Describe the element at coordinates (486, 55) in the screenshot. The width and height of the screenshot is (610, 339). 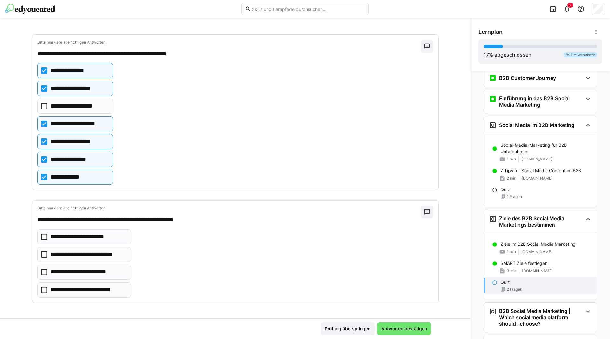
I see `span: 17` at that location.